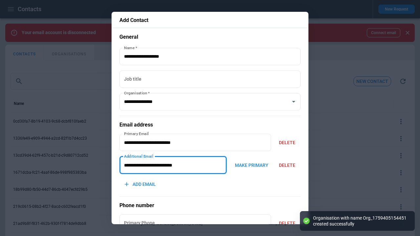 The image size is (420, 236). I want to click on button: Open, so click(294, 102).